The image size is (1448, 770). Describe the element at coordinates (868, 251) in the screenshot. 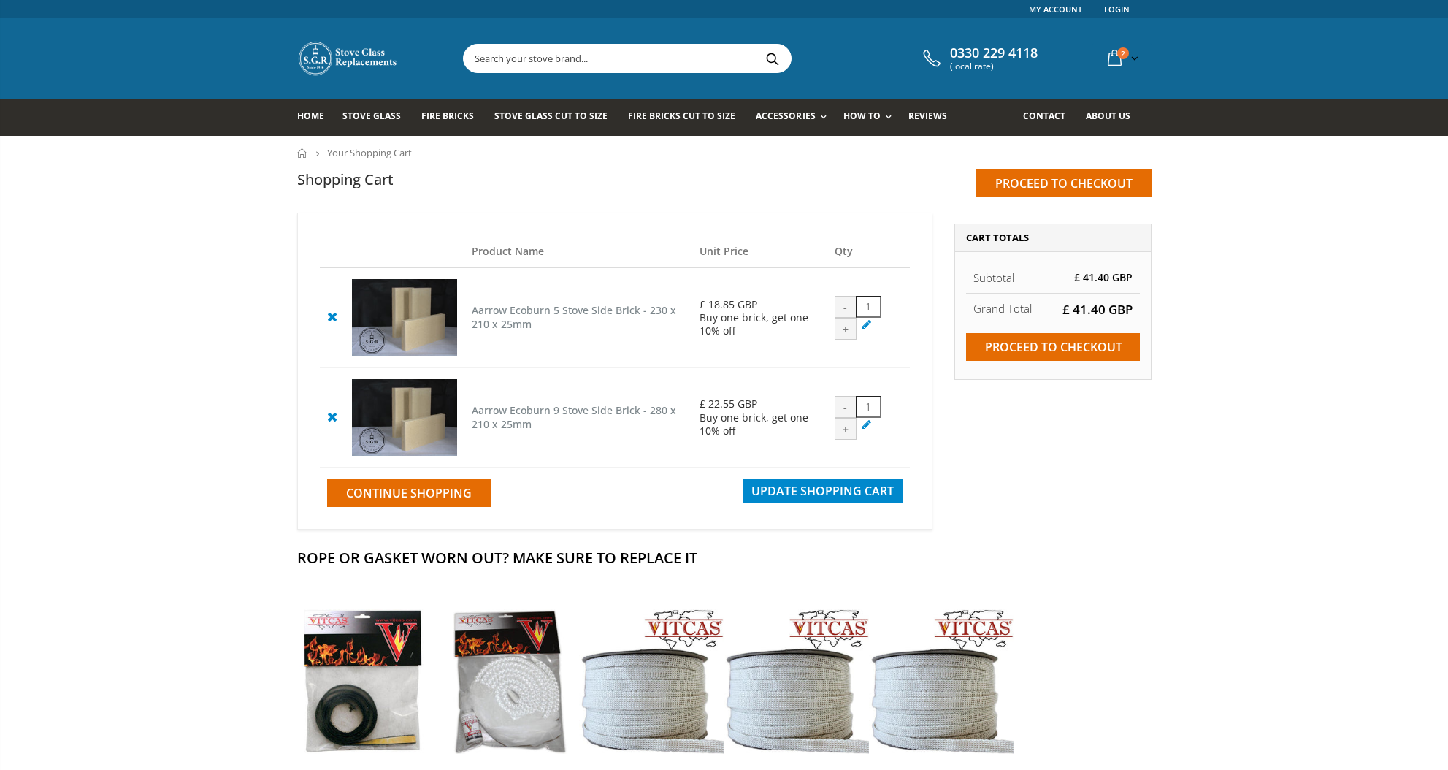

I see `th: Qty` at that location.